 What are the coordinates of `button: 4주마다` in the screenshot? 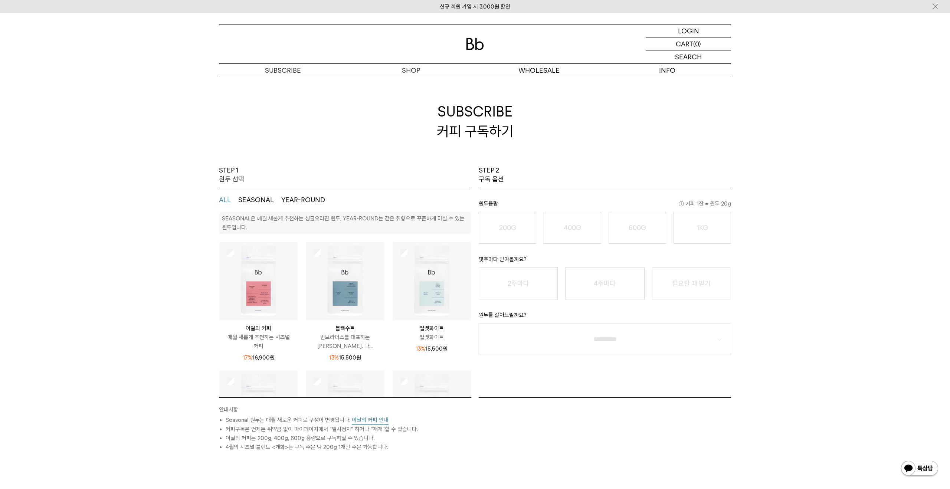 It's located at (605, 284).